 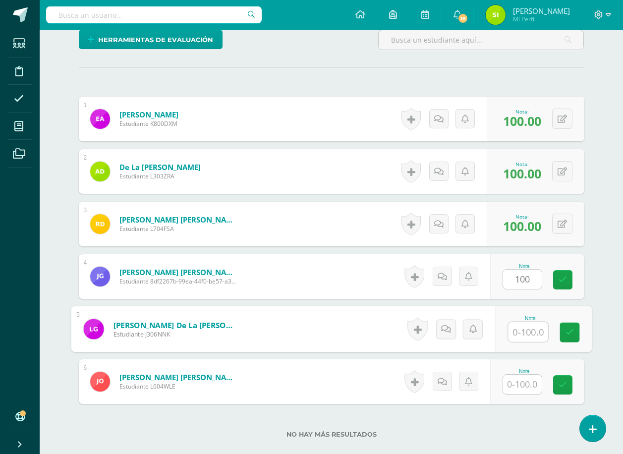 I want to click on img: 372a866cbc1572039a07f801b9257c9a.png, so click(x=100, y=224).